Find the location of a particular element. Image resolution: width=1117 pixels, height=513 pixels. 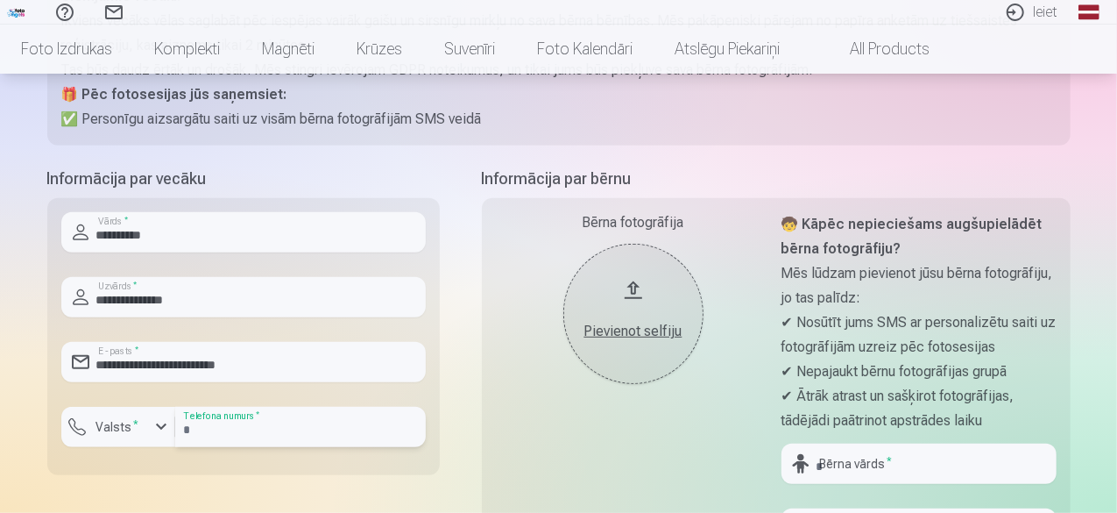

a: Magnēti is located at coordinates (288, 49).